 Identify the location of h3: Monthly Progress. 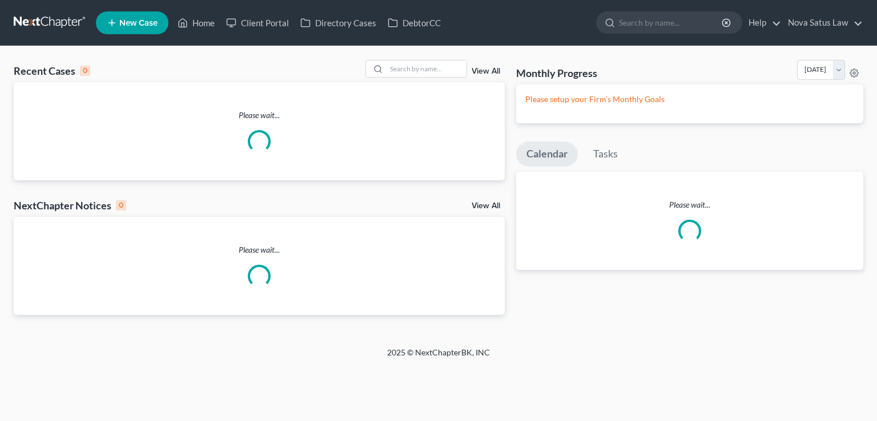
(556, 73).